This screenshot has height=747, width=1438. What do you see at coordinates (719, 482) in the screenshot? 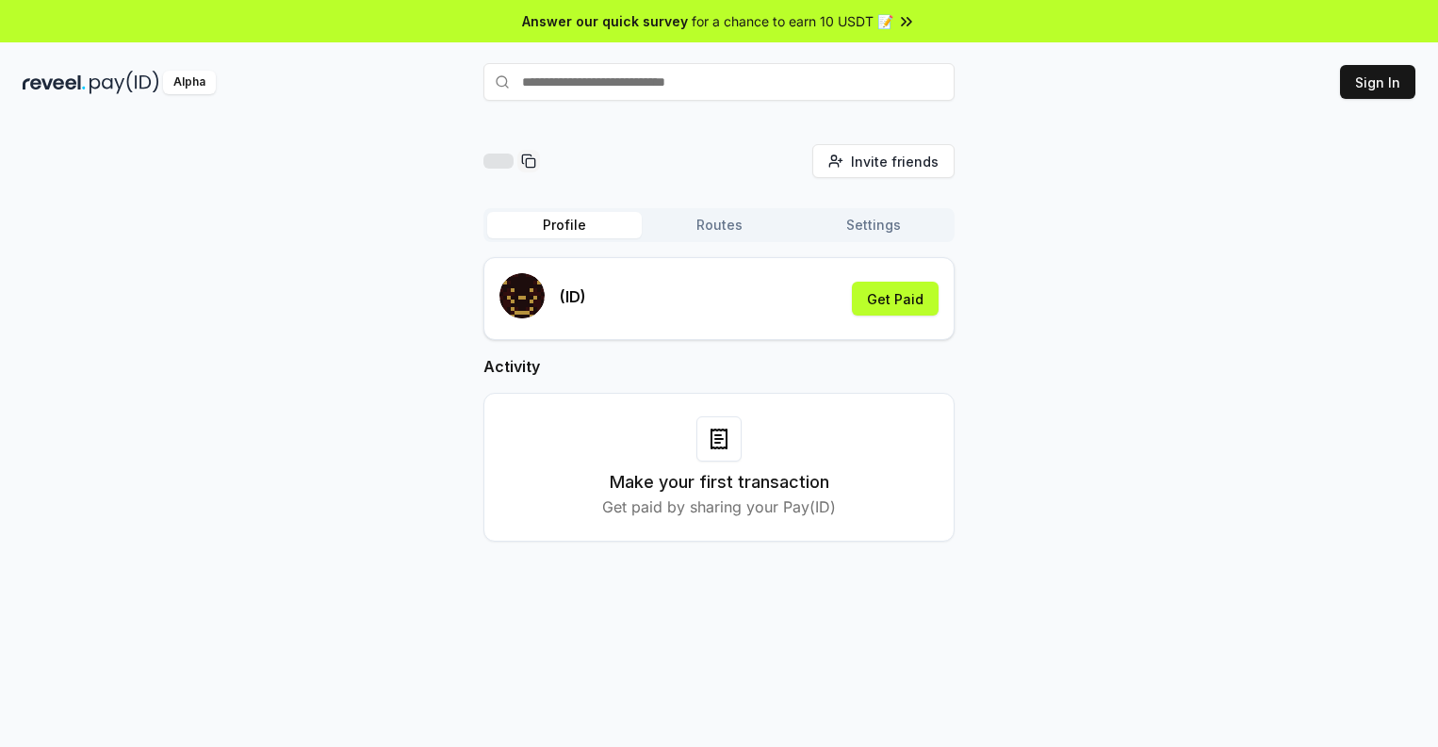
I see `h3: Make your first transaction` at bounding box center [719, 482].